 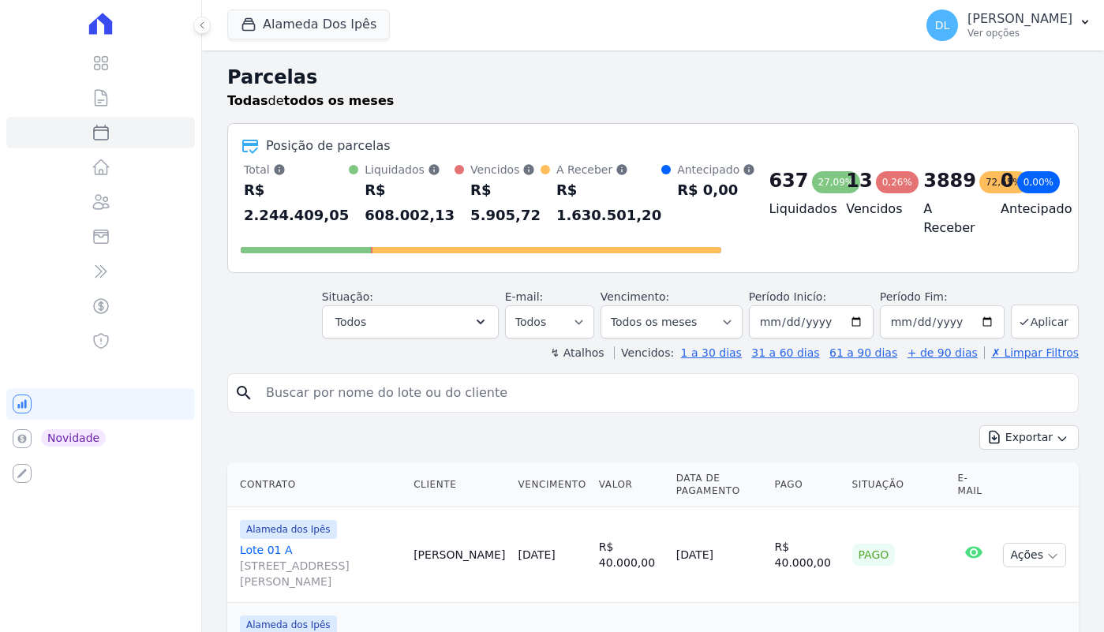 What do you see at coordinates (974, 485) in the screenshot?
I see `th: E-mail` at bounding box center [974, 485].